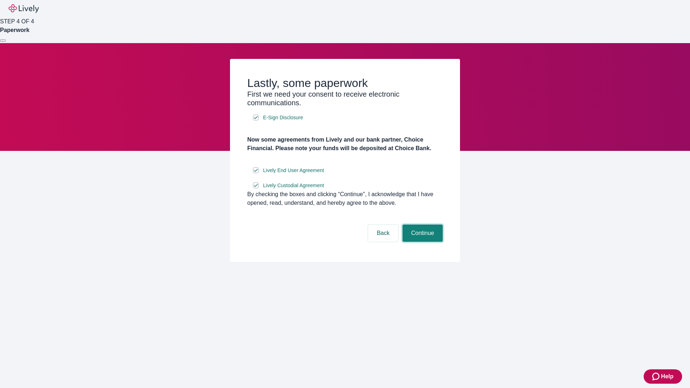 The image size is (690, 388). What do you see at coordinates (345, 83) in the screenshot?
I see `h2: Lastly, some paperwork` at bounding box center [345, 83].